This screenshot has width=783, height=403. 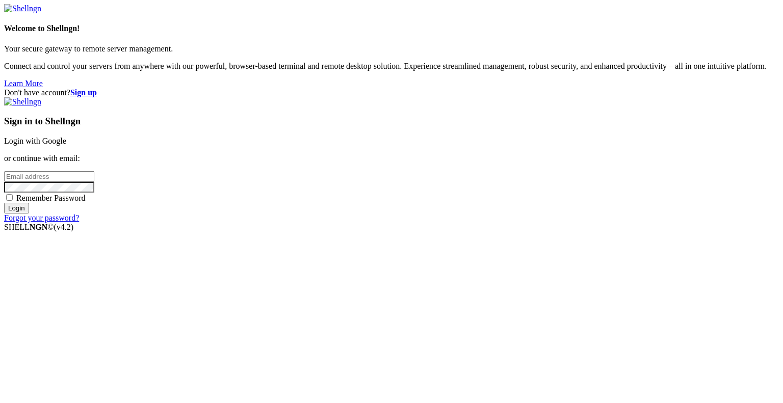 I want to click on b: NGN, so click(x=39, y=227).